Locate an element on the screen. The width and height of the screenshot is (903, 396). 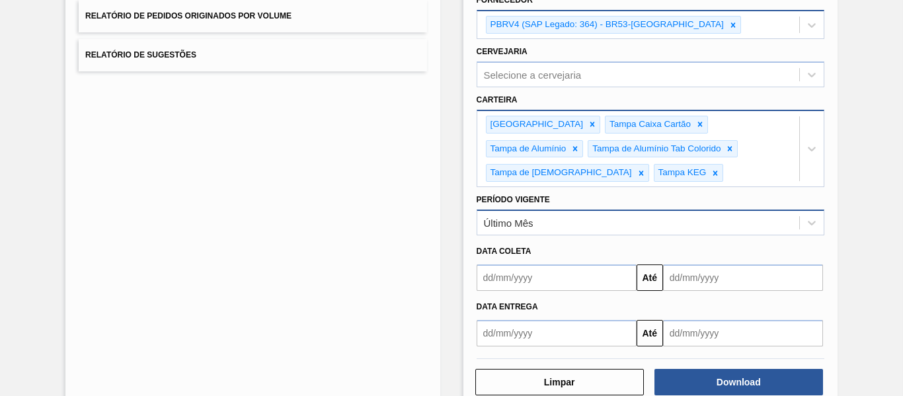
label: Carteira is located at coordinates (497, 100).